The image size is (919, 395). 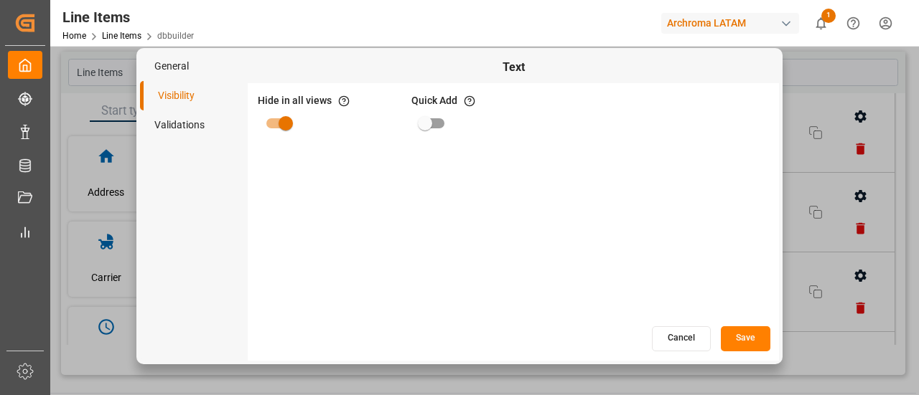 I want to click on span: 1, so click(x=828, y=16).